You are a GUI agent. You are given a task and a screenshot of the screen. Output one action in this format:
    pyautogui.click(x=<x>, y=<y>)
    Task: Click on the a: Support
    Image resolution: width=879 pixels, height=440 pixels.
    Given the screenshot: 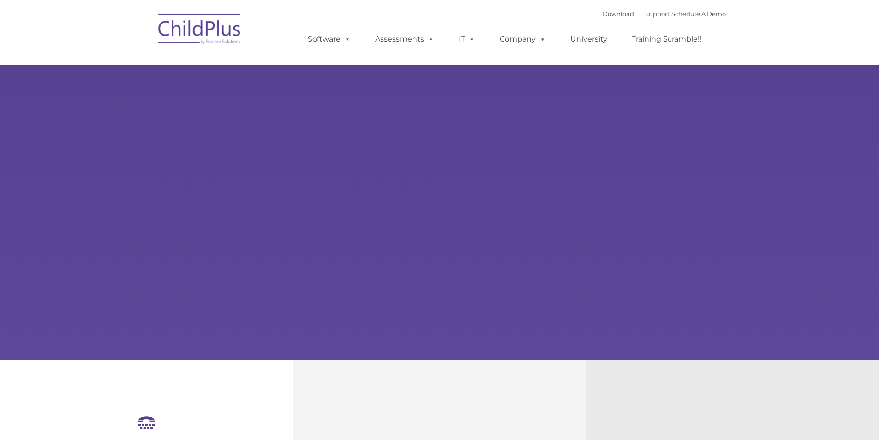 What is the action you would take?
    pyautogui.click(x=657, y=14)
    